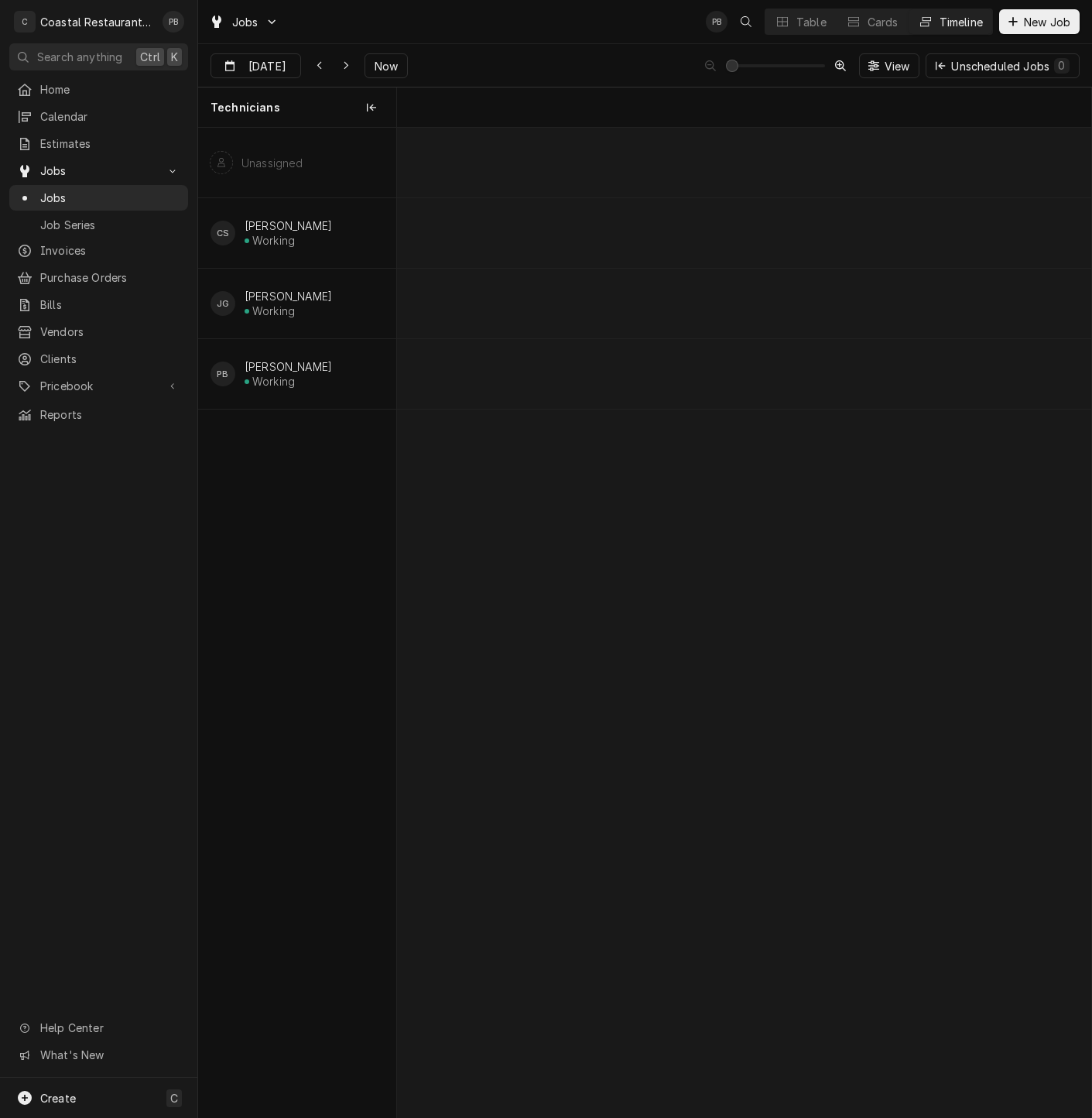 This screenshot has height=1118, width=1092. Describe the element at coordinates (897, 66) in the screenshot. I see `span: View` at that location.